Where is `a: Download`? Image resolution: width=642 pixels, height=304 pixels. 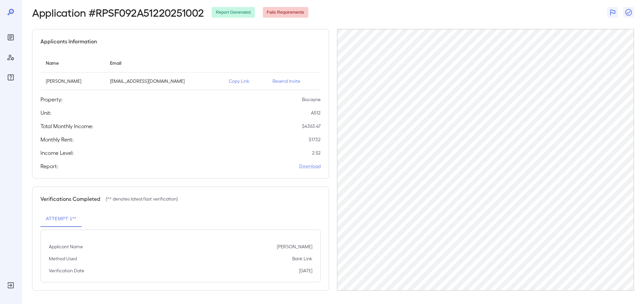
a: Download is located at coordinates (310, 166).